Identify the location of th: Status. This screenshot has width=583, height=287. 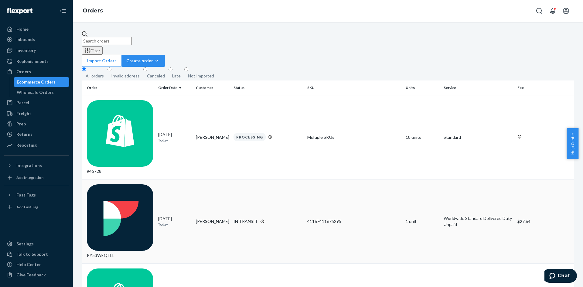
(268, 88).